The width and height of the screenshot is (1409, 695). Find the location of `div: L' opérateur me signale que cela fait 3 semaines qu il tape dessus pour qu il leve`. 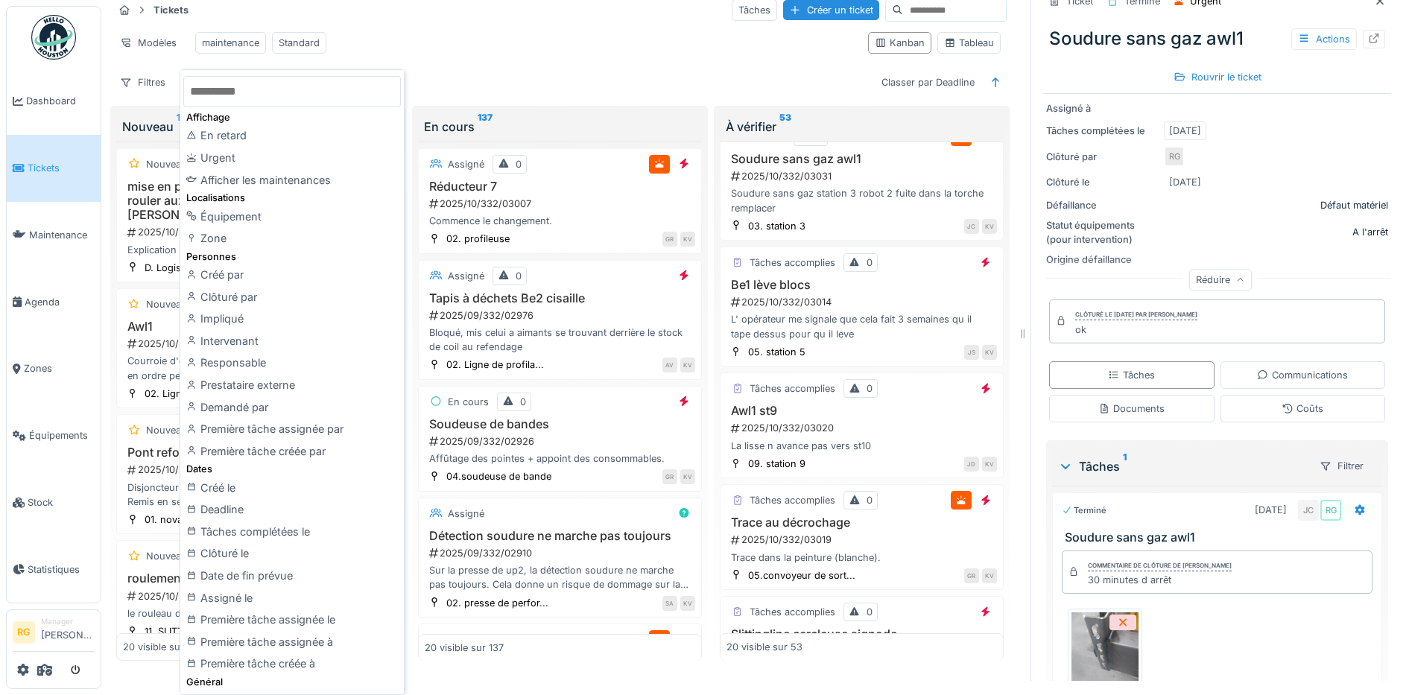

div: L' opérateur me signale que cela fait 3 semaines qu il tape dessus pour qu il leve is located at coordinates (862, 326).